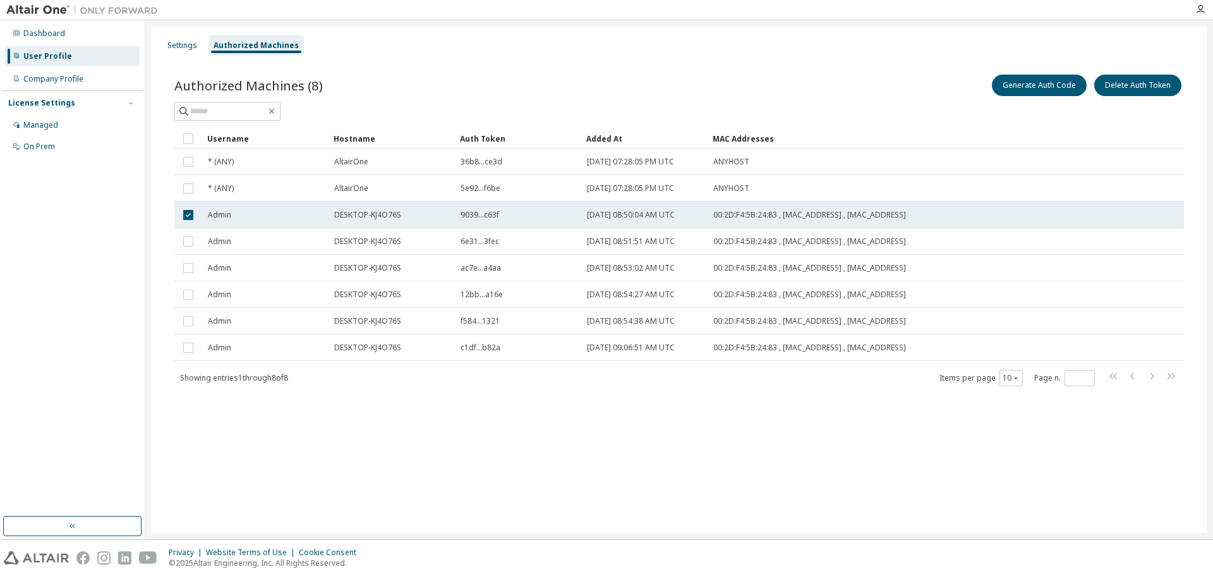  Describe the element at coordinates (248, 85) in the screenshot. I see `span: Authorized Machines (8)` at that location.